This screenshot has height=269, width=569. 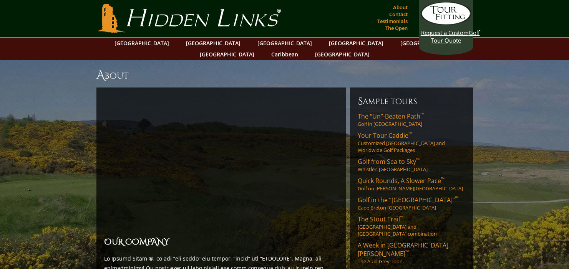 What do you see at coordinates (446, 23) in the screenshot?
I see `a: Request a CustomGolf Tour Quote` at bounding box center [446, 23].